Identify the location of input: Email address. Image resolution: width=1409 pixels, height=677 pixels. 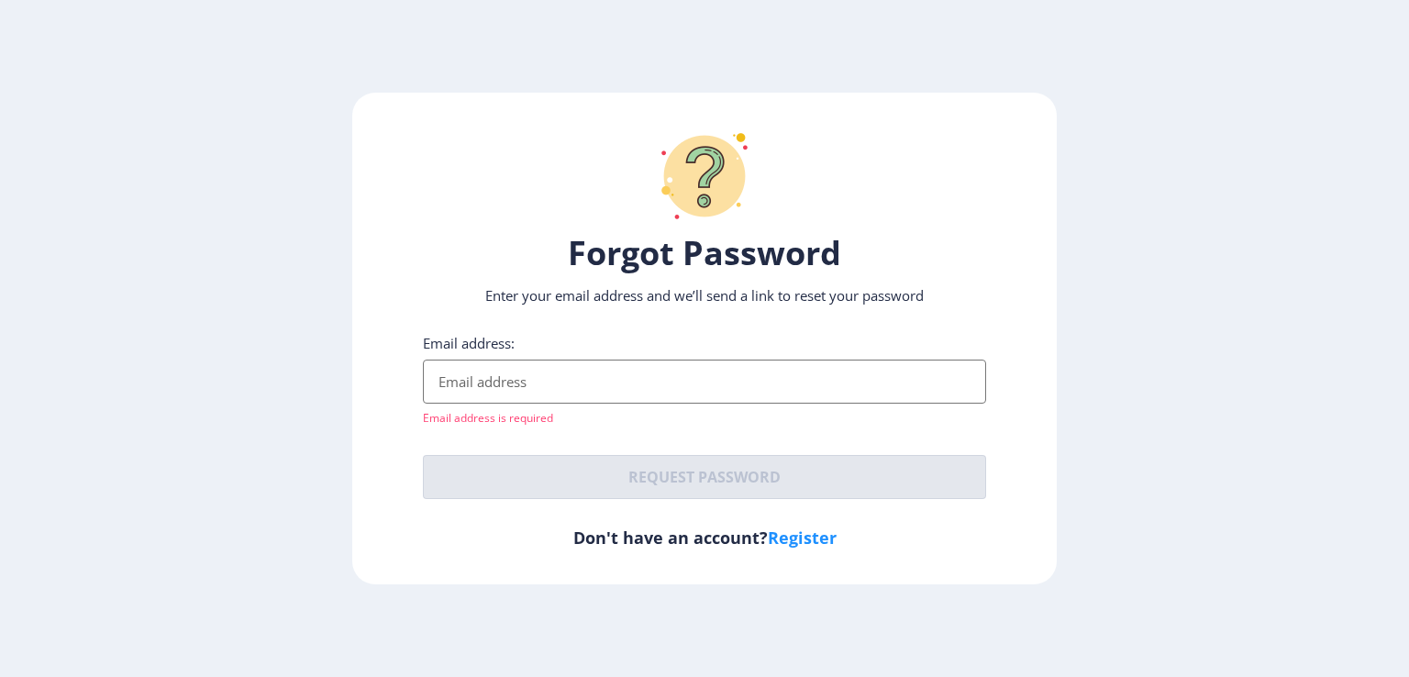
(704, 382).